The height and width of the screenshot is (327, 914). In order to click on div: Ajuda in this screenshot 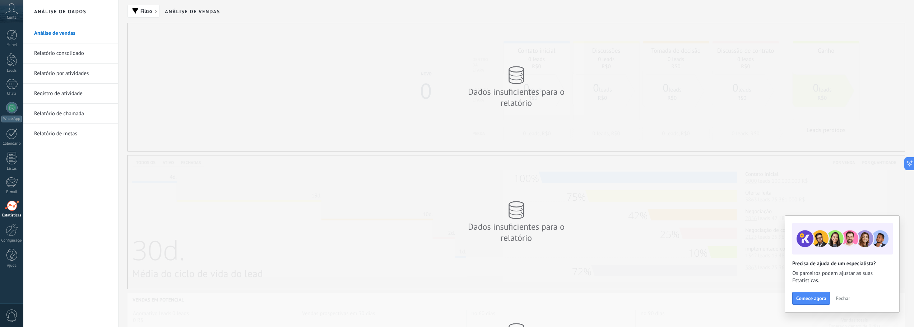, I will do `click(12, 266)`.